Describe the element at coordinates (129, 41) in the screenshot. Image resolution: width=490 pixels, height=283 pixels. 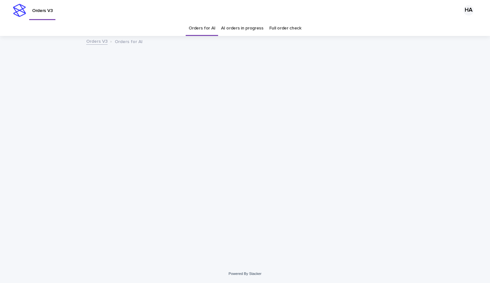
I see `p: Orders for AI` at that location.